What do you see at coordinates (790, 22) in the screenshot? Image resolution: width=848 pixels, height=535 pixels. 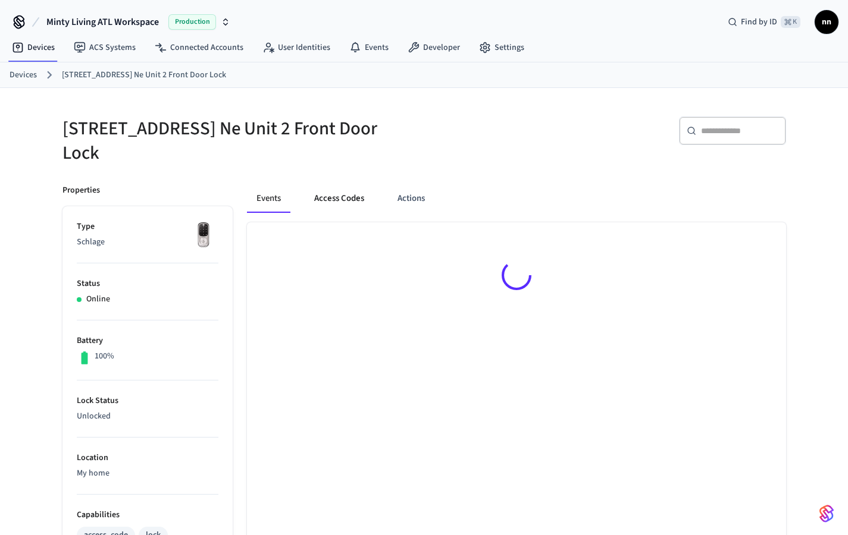 I see `span: ⌘ K` at bounding box center [790, 22].